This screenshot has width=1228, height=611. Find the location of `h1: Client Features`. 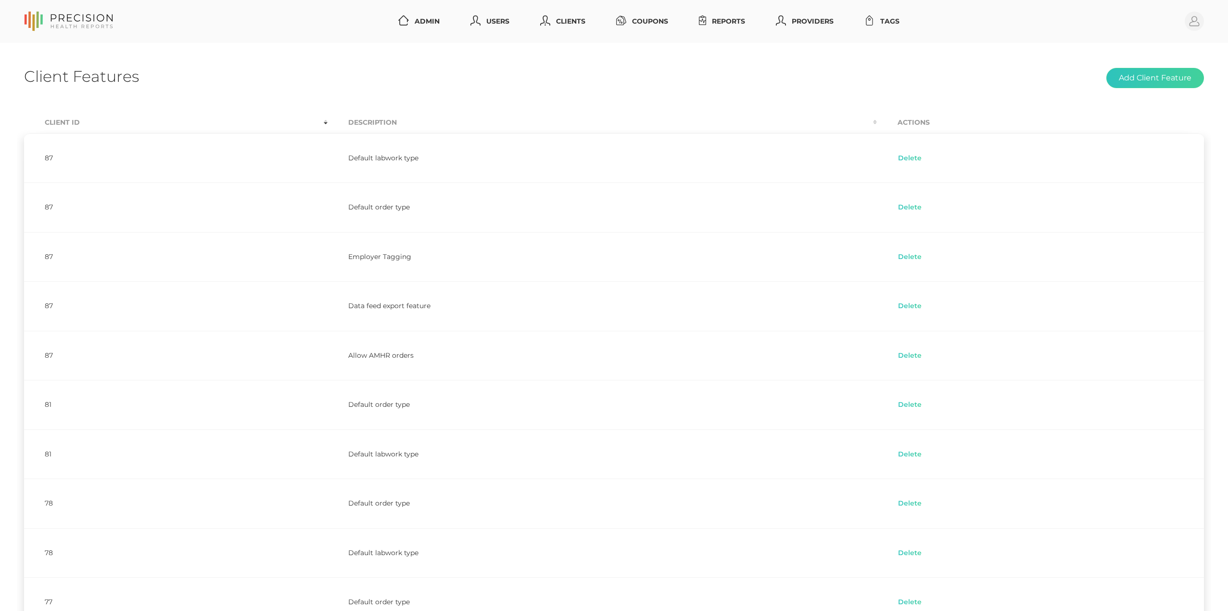

h1: Client Features is located at coordinates (81, 76).